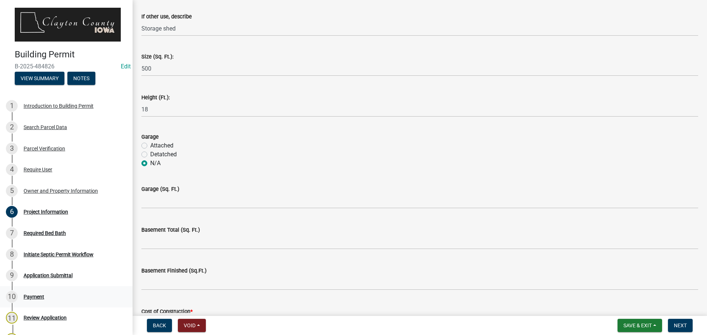 Image resolution: width=707 pixels, height=335 pixels. I want to click on div: 5, so click(12, 191).